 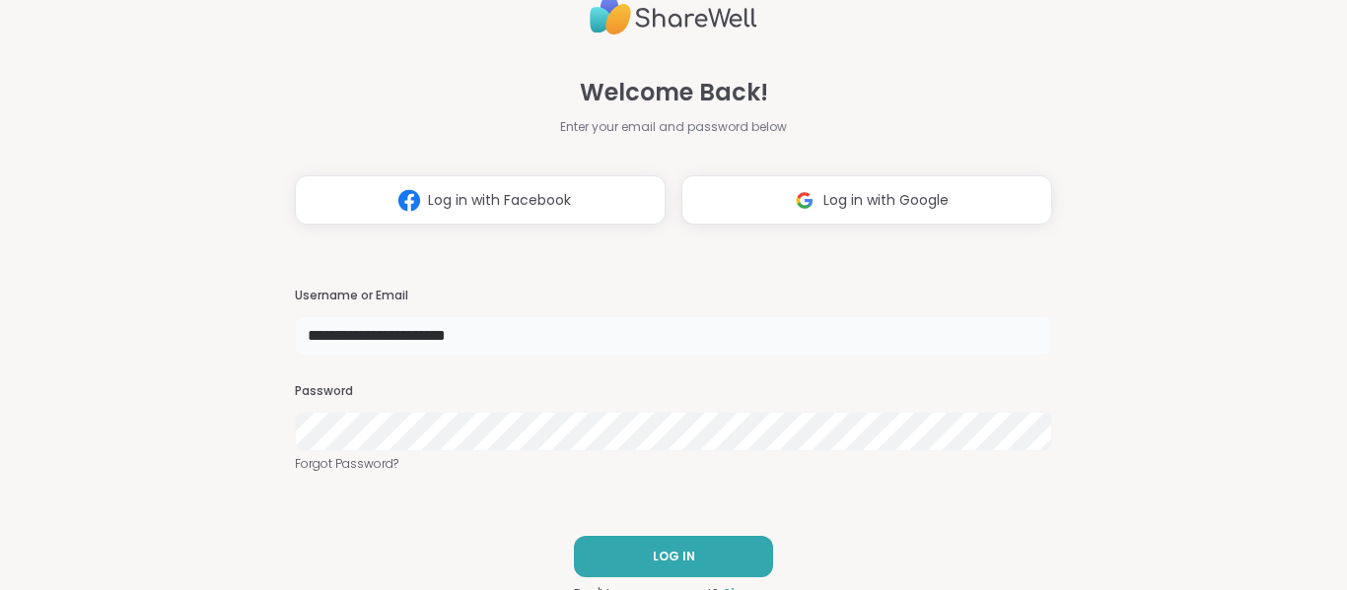 I want to click on a: Forgot Password?, so click(x=673, y=464).